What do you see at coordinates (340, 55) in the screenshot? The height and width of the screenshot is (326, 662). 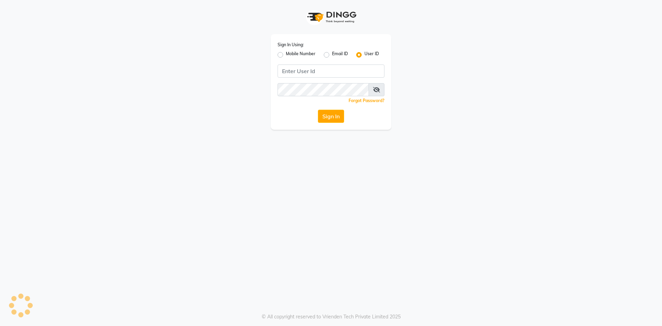 I see `label: Email ID` at bounding box center [340, 55].